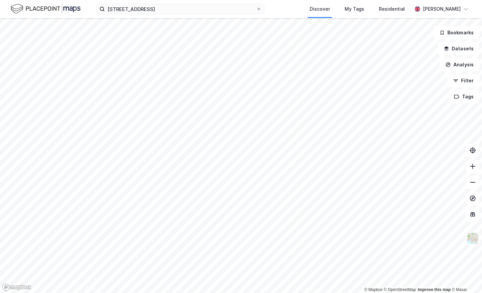 Image resolution: width=482 pixels, height=293 pixels. Describe the element at coordinates (464, 97) in the screenshot. I see `button: Tags` at that location.